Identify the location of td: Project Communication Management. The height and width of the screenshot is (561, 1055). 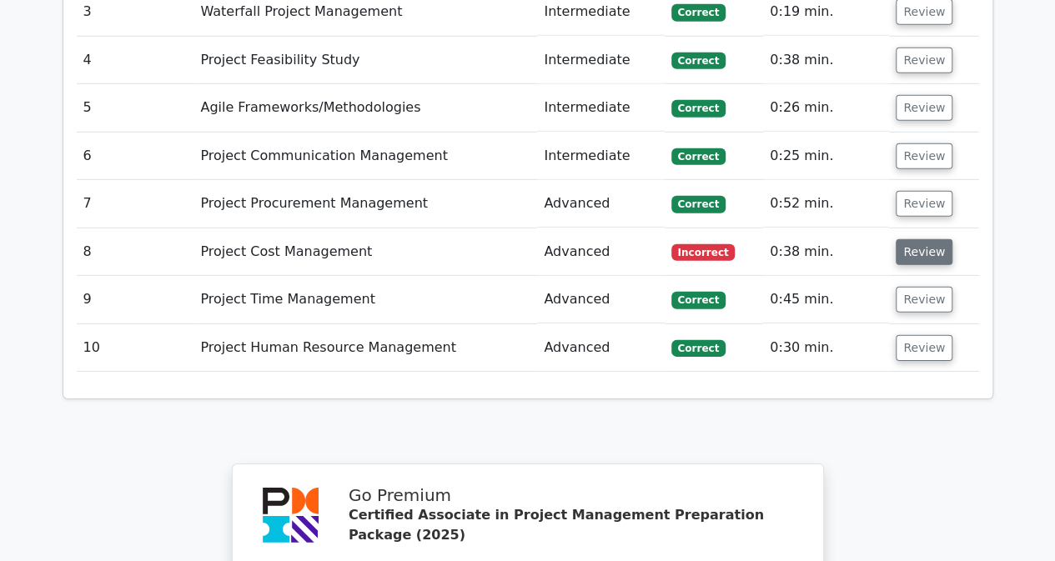
(365, 156).